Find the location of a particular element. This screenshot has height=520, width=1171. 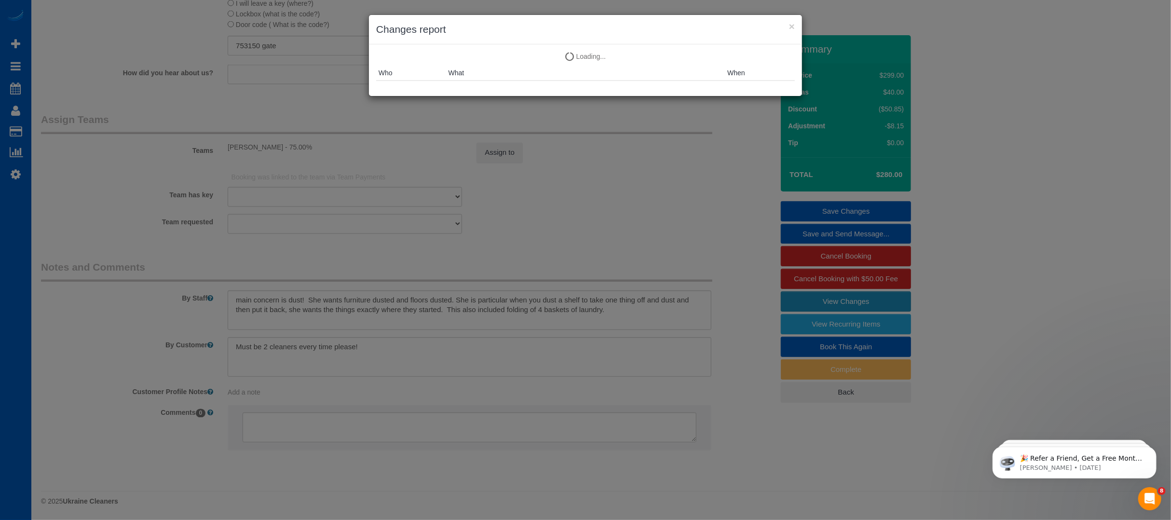

p: Message from Ellie, sent 1w ago is located at coordinates (104, 41).